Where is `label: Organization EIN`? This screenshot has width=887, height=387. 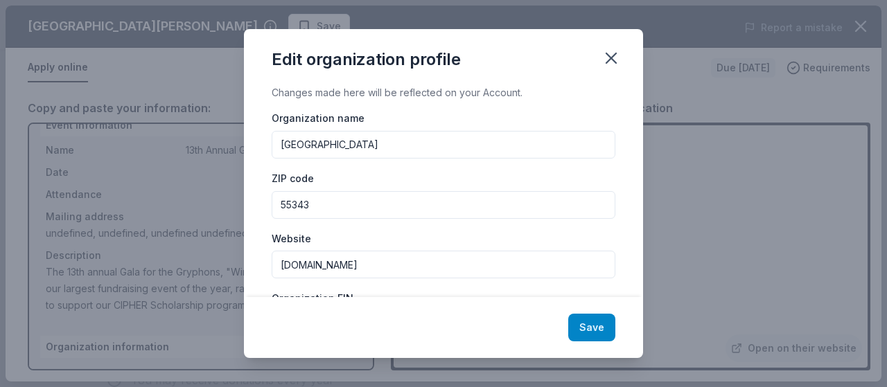
label: Organization EIN is located at coordinates (313, 299).